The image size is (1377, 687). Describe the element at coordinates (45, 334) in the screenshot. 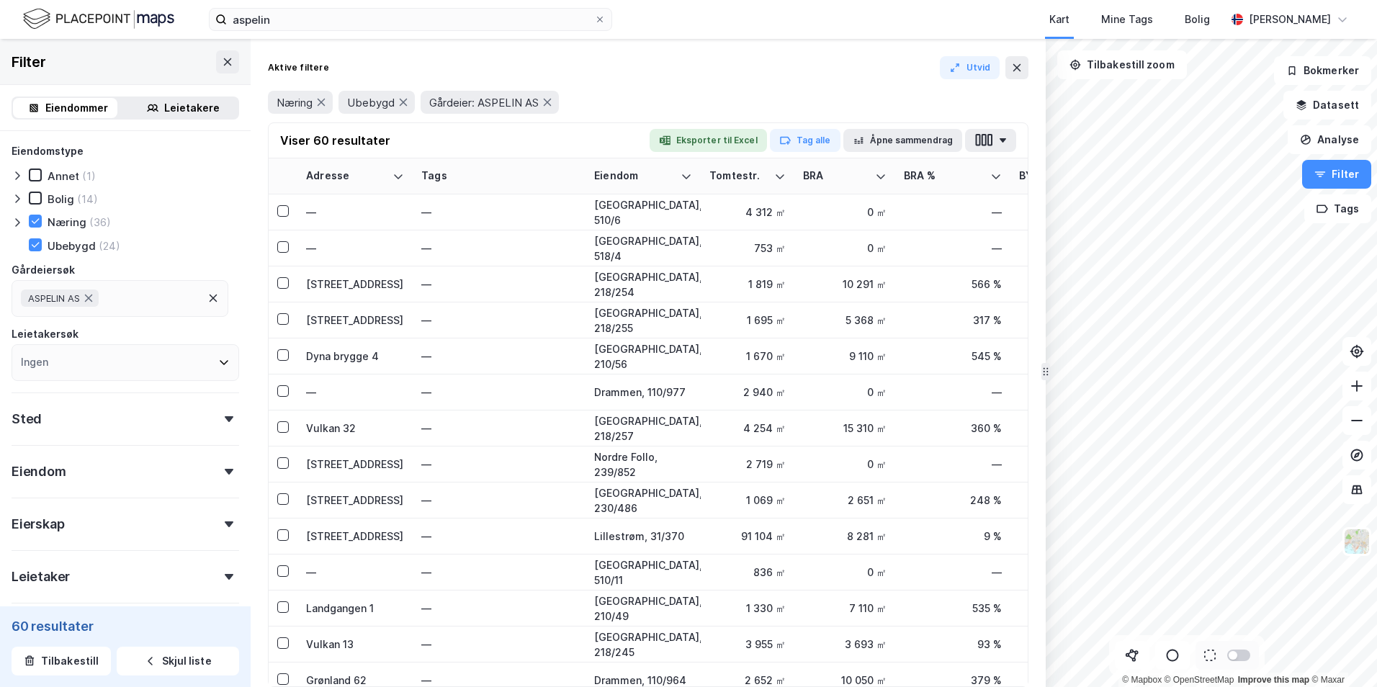

I see `div: Leietakersøk` at that location.